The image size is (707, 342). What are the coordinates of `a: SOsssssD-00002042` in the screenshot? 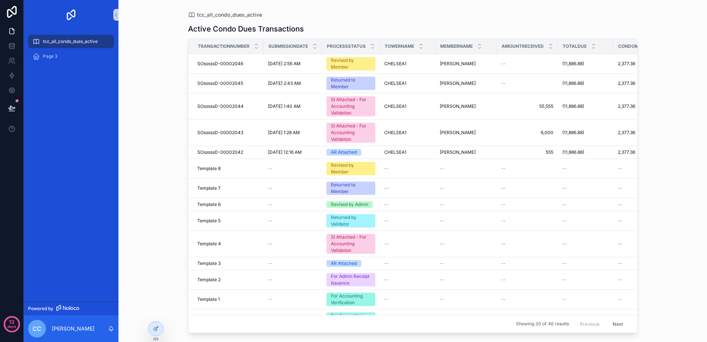 It's located at (228, 152).